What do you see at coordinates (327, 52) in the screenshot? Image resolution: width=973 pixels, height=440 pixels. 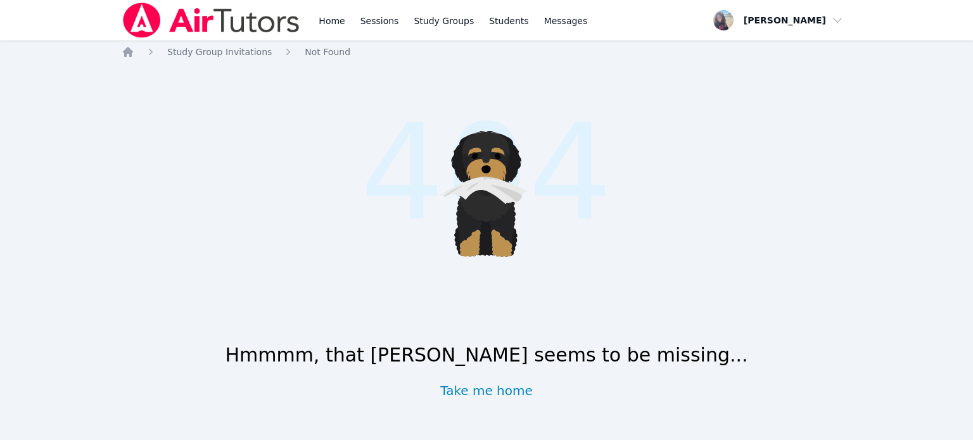 I see `a: Not Found` at bounding box center [327, 52].